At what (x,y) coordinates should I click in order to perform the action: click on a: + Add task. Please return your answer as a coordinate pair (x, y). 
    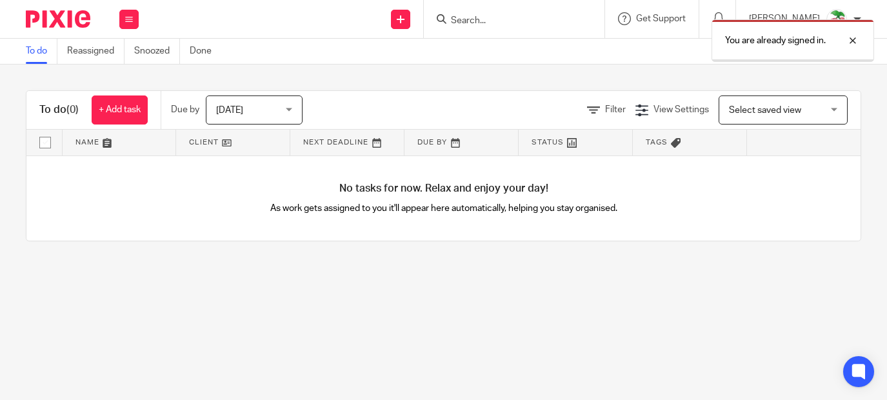
    Looking at the image, I should click on (119, 110).